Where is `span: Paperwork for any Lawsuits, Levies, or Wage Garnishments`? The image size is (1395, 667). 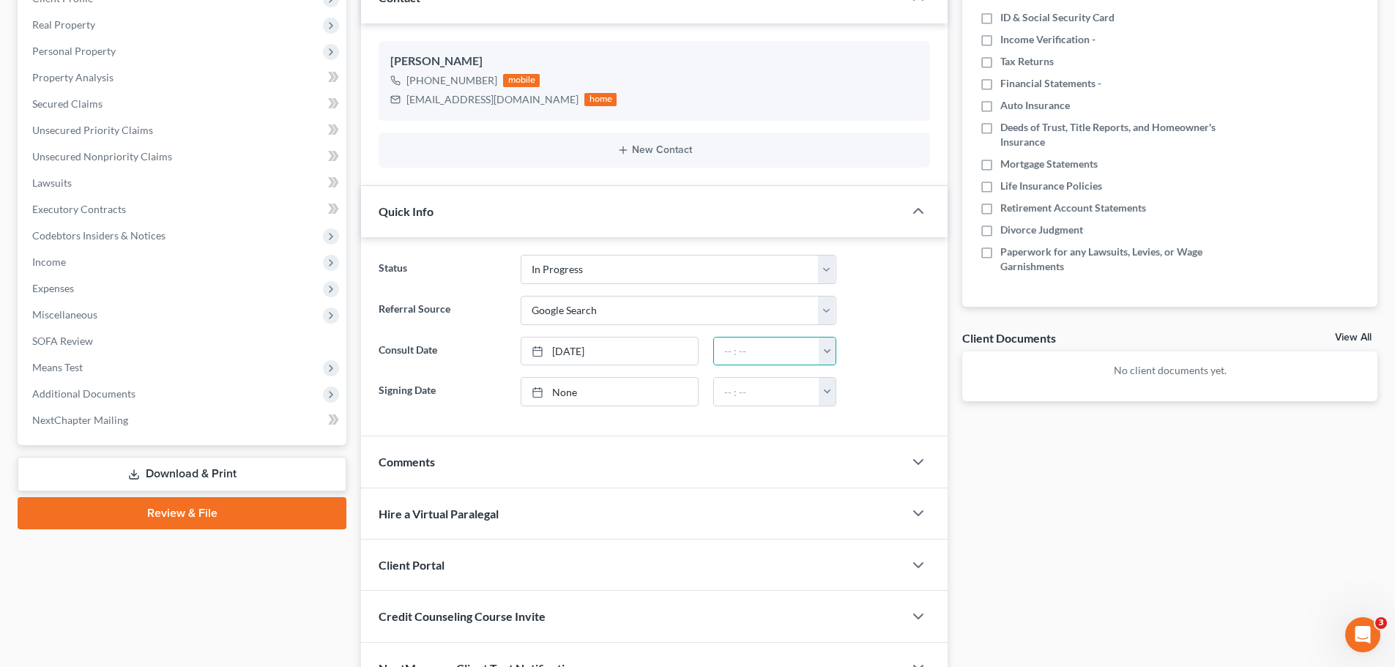
span: Paperwork for any Lawsuits, Levies, or Wage Garnishments is located at coordinates (1131, 259).